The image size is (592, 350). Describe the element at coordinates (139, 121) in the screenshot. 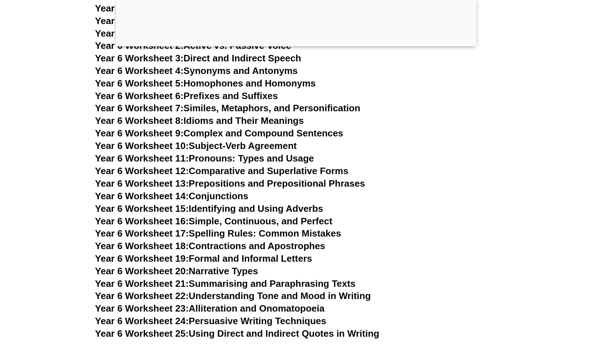

I see `span: Year 6 Worksheet 8:` at that location.